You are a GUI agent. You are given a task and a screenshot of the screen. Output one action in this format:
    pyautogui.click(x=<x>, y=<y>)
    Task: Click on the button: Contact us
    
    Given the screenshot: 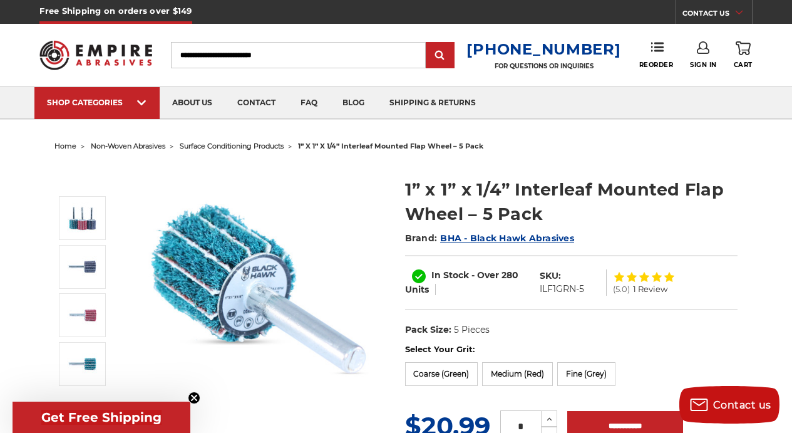 What is the action you would take?
    pyautogui.click(x=729, y=404)
    